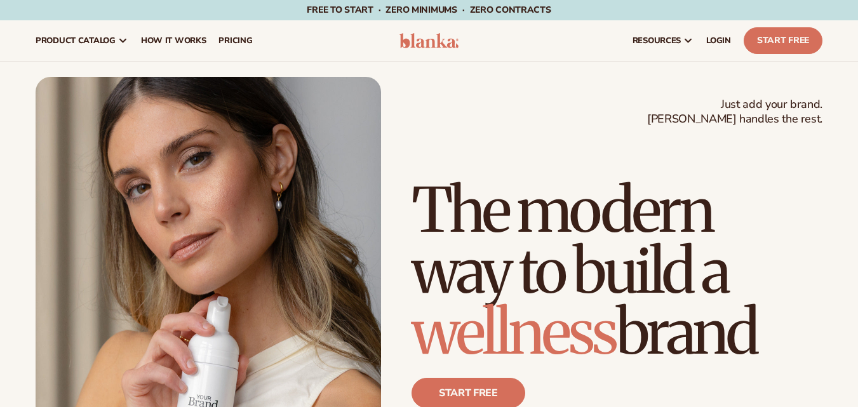 Image resolution: width=858 pixels, height=407 pixels. I want to click on a: pricing, so click(235, 41).